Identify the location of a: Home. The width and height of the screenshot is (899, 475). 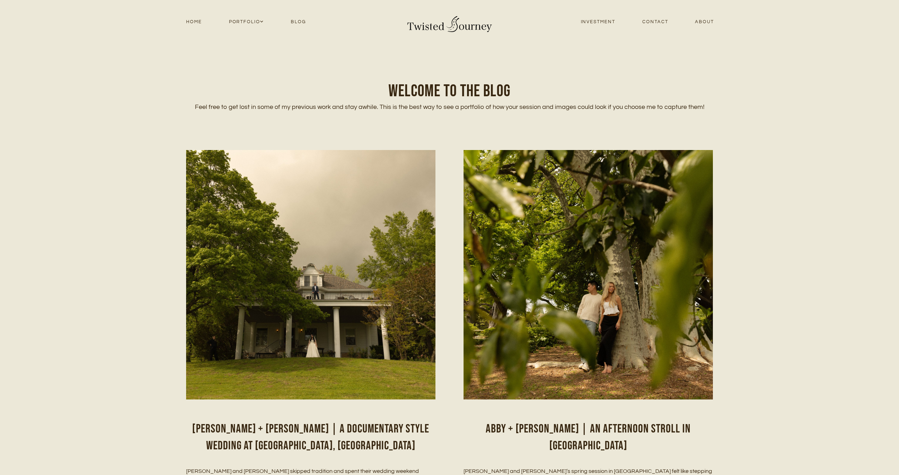
(194, 22).